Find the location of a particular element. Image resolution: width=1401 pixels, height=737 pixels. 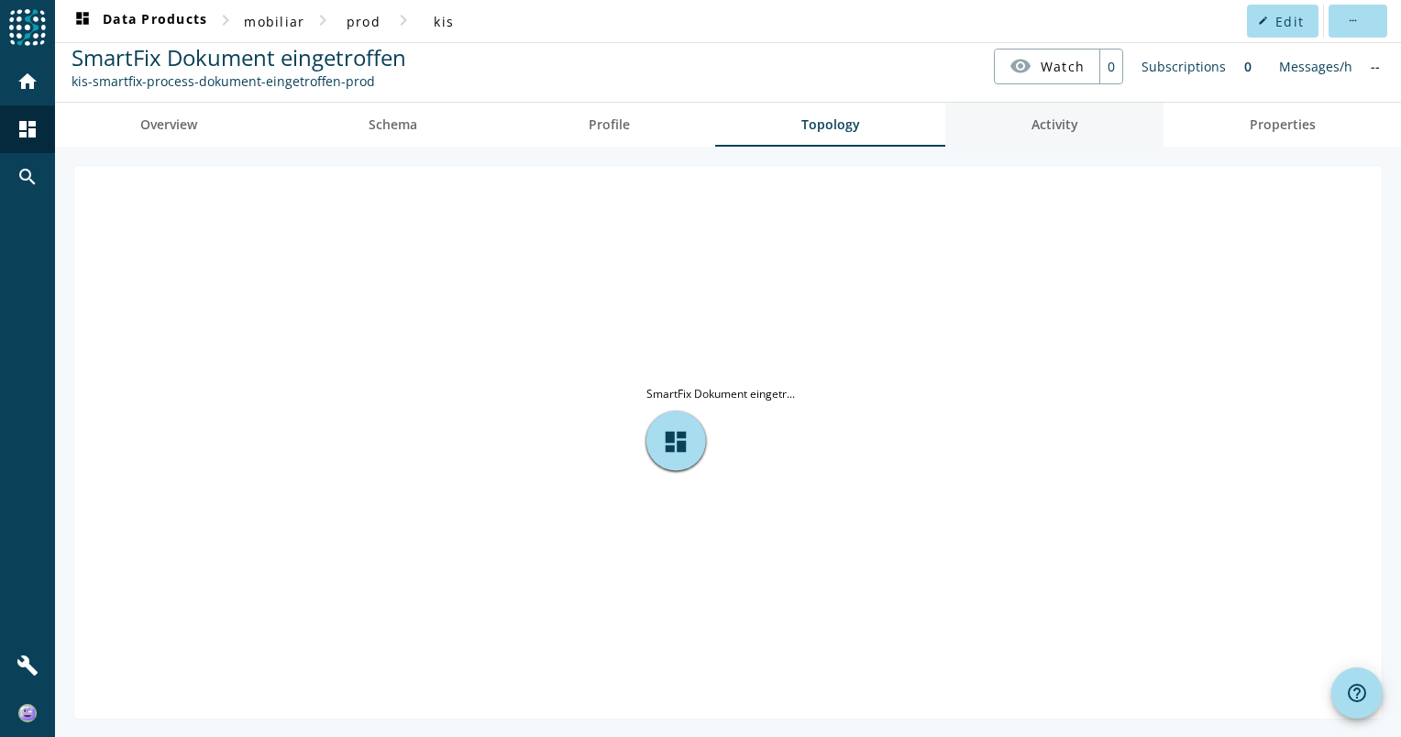

span: kis is located at coordinates (444, 21).